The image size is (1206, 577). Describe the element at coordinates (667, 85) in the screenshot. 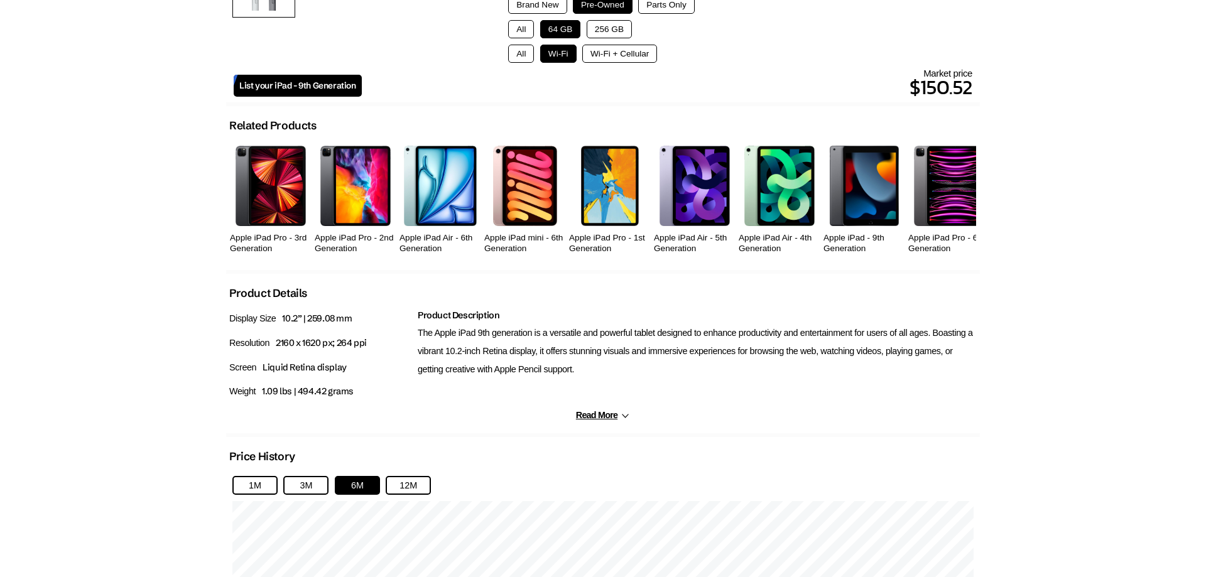

I see `div: Market price` at that location.